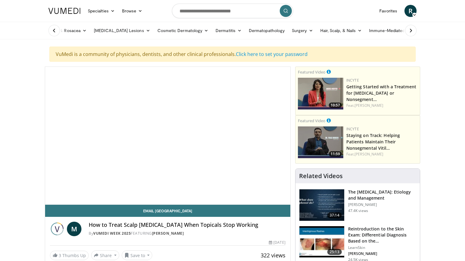 The width and height of the screenshot is (465, 261). I want to click on a: M, so click(74, 229).